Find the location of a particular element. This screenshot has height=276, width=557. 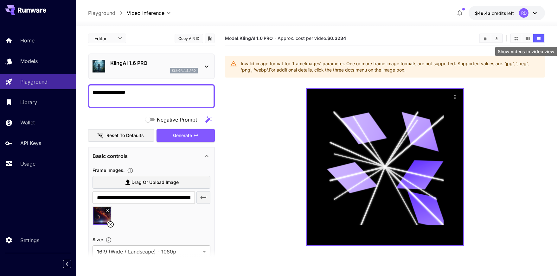

label: Drag or upload image is located at coordinates (151, 183).